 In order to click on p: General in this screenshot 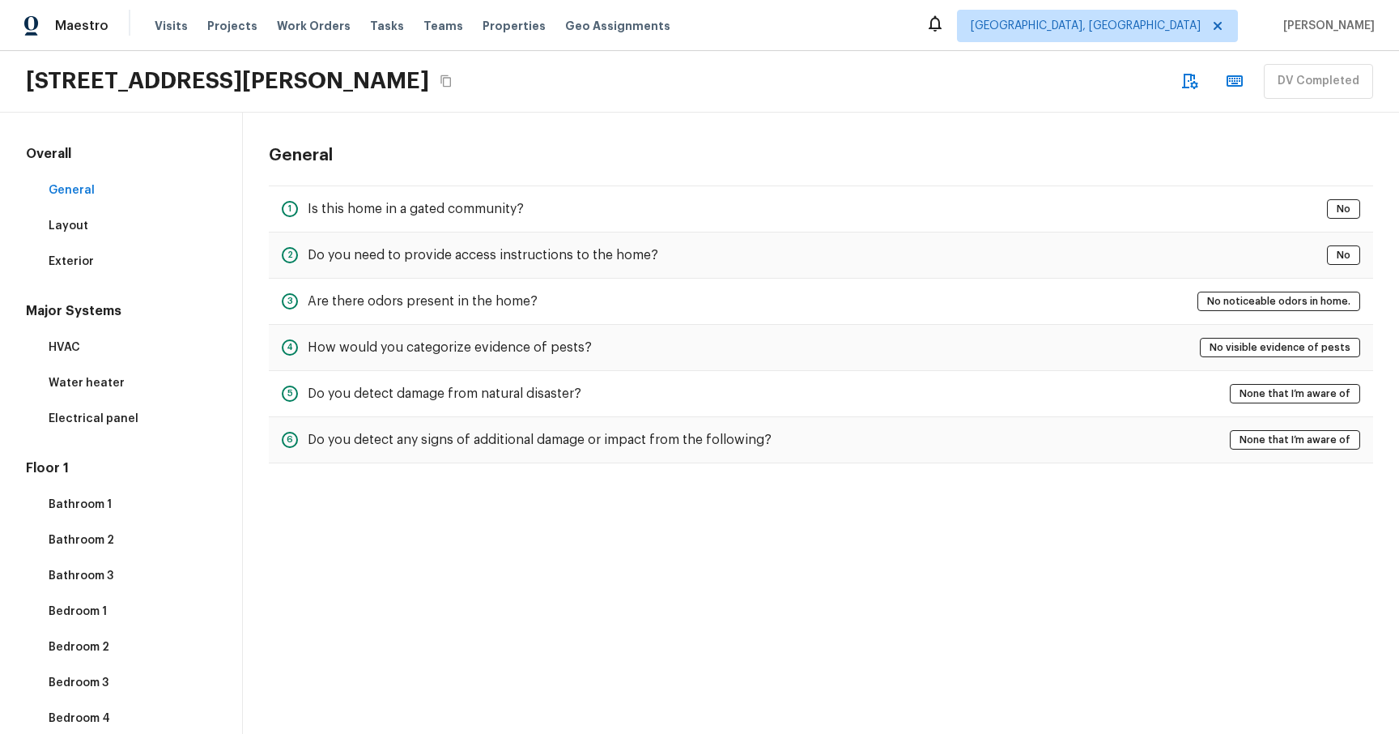, I will do `click(129, 190)`.